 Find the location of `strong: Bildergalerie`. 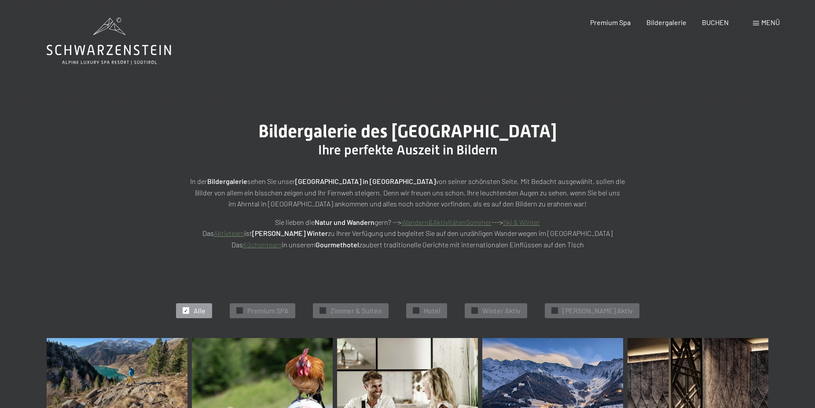

strong: Bildergalerie is located at coordinates (227, 181).